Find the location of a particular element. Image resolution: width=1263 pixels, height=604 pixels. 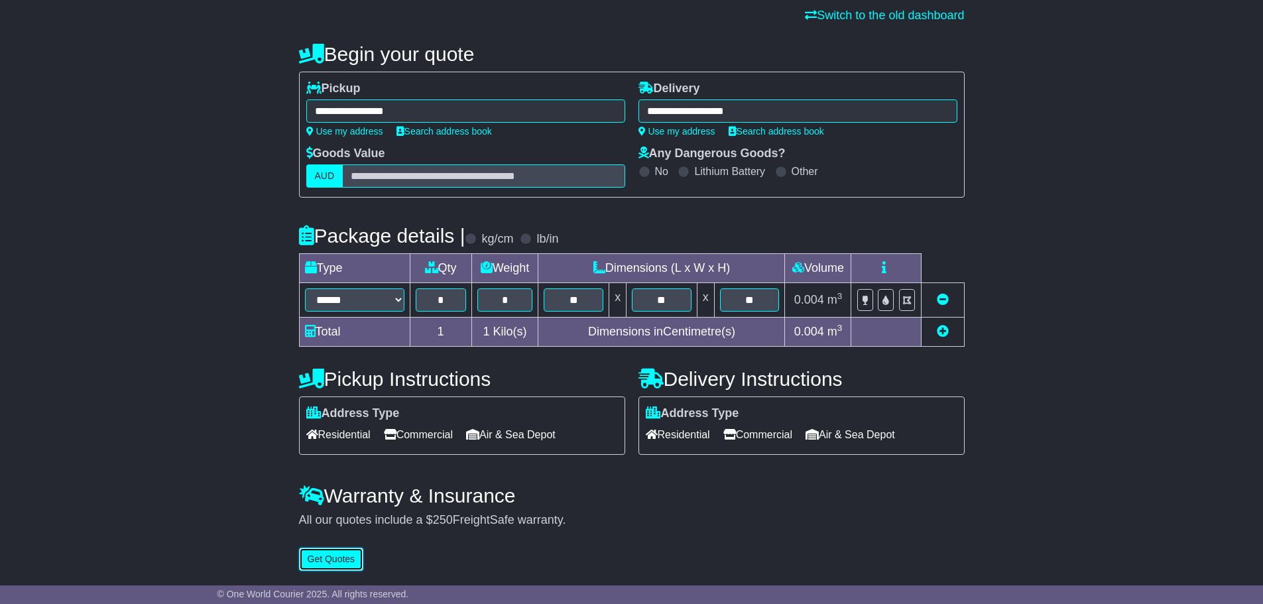

label: Goods Value is located at coordinates (345, 154).